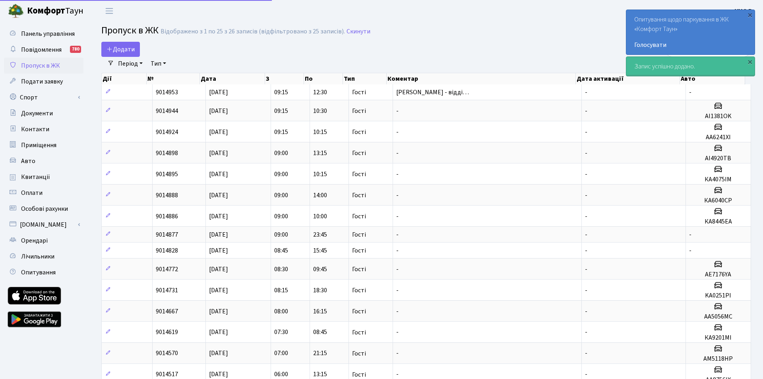 The width and height of the screenshot is (763, 379). What do you see at coordinates (744, 11) in the screenshot?
I see `a: УНО Р.` at bounding box center [744, 11].